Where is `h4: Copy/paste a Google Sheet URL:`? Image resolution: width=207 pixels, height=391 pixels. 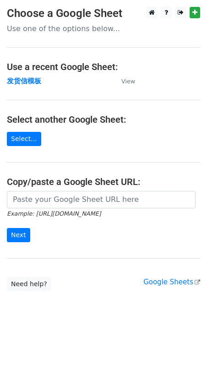 h4: Copy/paste a Google Sheet URL: is located at coordinates (104, 182).